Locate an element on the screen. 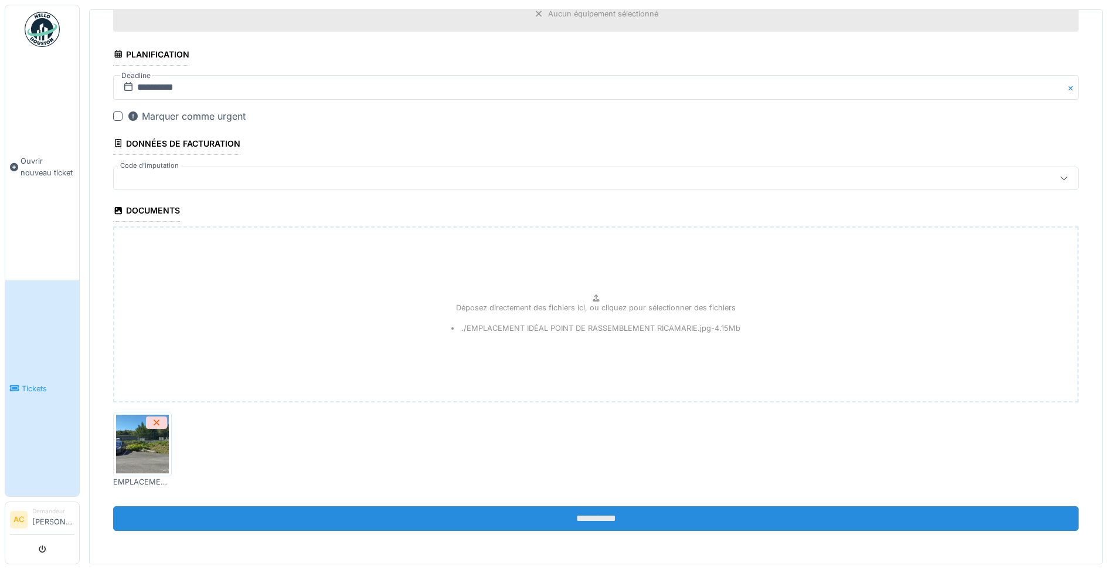  a: Tickets is located at coordinates (42, 388).